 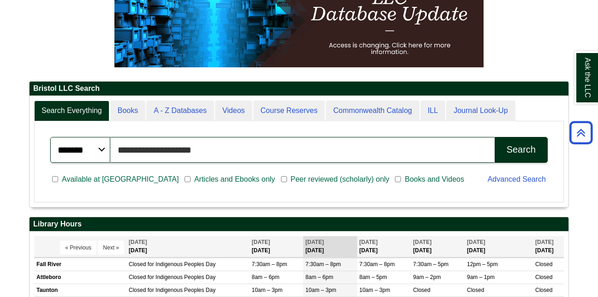 I want to click on a: Search Everything, so click(x=72, y=111).